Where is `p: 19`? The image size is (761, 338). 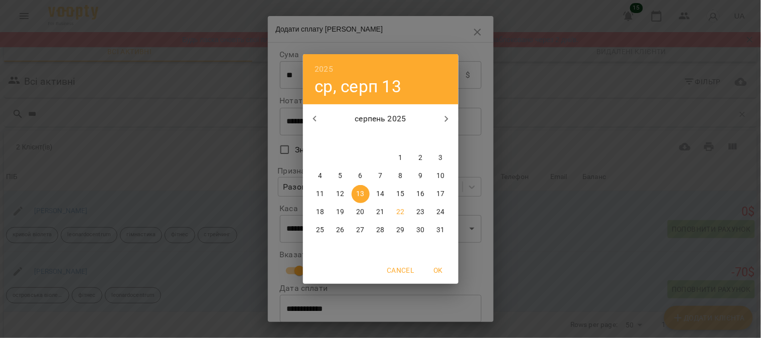
p: 19 is located at coordinates (340, 212).